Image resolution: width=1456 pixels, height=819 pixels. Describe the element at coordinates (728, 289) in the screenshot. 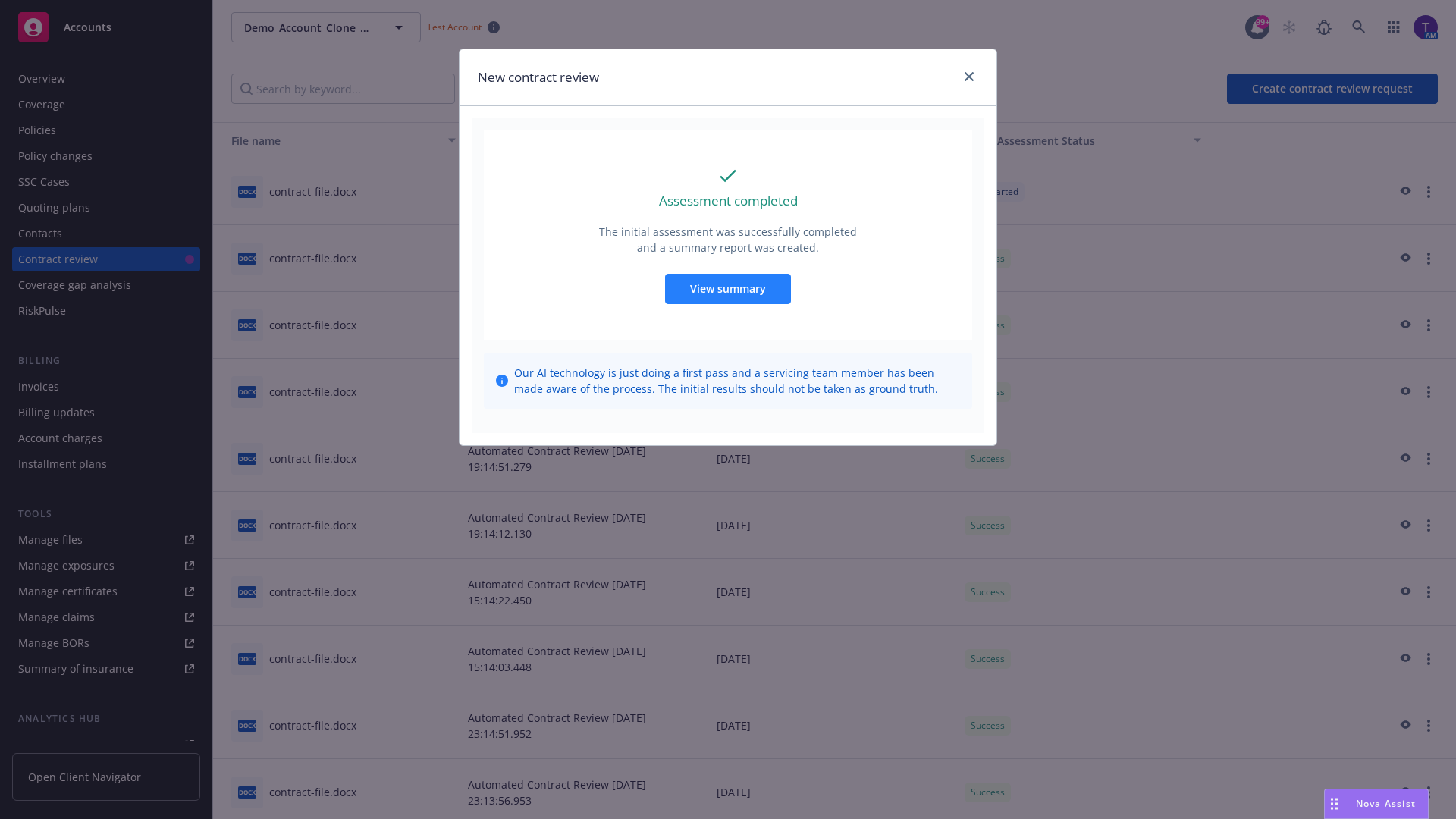

I see `button: View summary` at that location.